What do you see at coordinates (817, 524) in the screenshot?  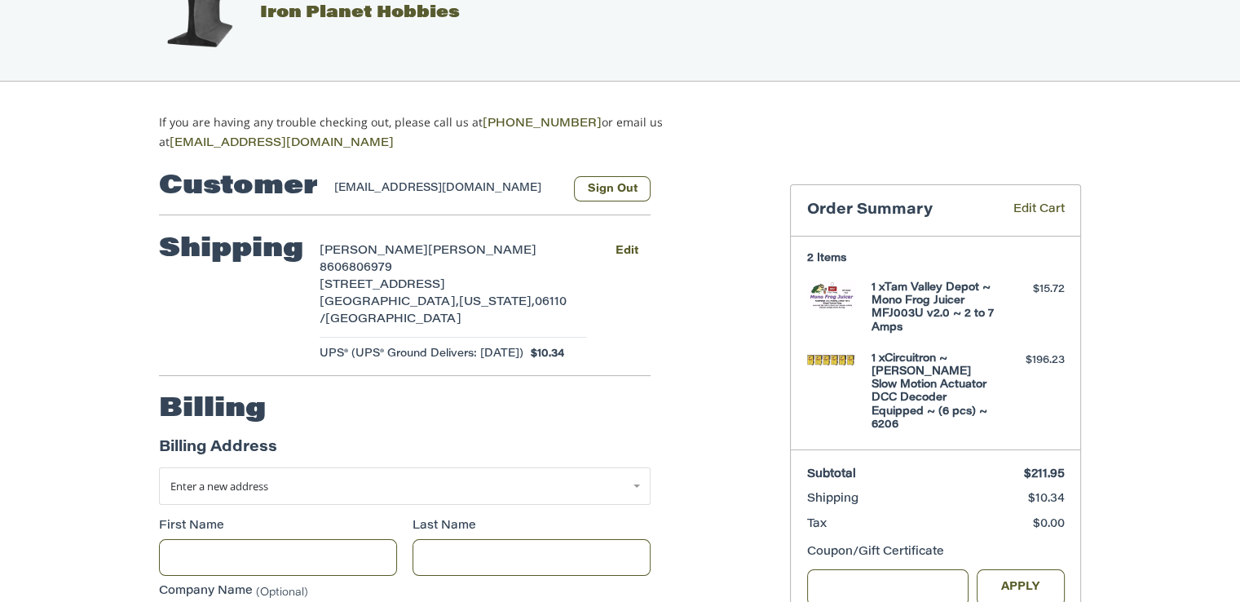 I see `span: Tax` at bounding box center [817, 524].